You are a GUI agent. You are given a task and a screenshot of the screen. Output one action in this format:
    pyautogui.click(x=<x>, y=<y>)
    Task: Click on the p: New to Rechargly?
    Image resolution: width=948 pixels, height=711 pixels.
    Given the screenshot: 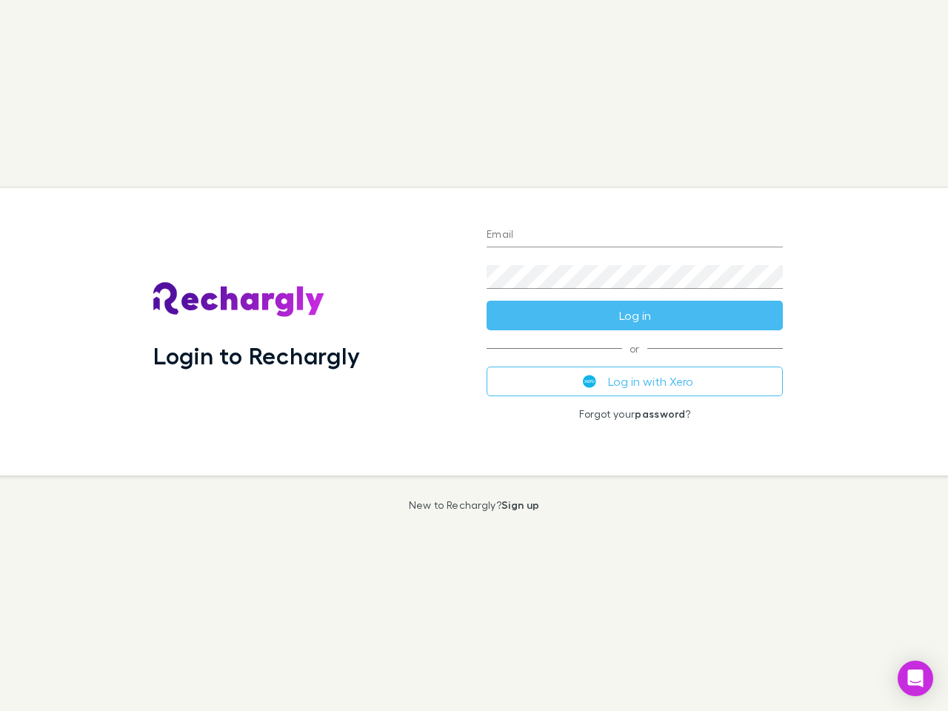 What is the action you would take?
    pyautogui.click(x=474, y=505)
    